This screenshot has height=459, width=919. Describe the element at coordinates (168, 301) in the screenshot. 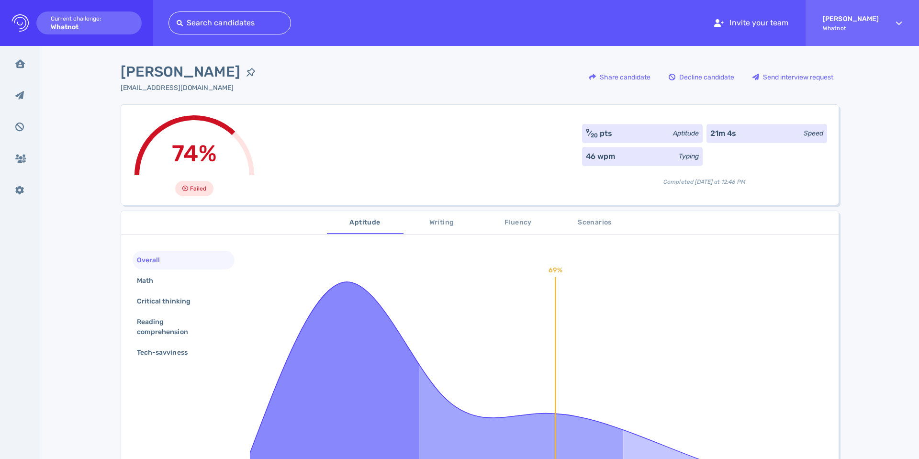

I see `div: Critical thinking` at that location.